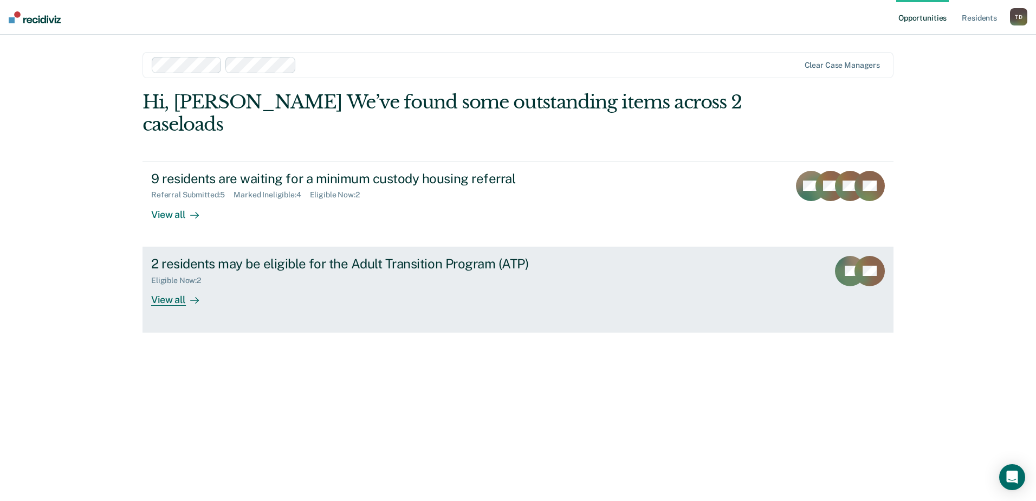 The image size is (1036, 501). Describe the element at coordinates (1018, 17) in the screenshot. I see `div: T D` at that location.